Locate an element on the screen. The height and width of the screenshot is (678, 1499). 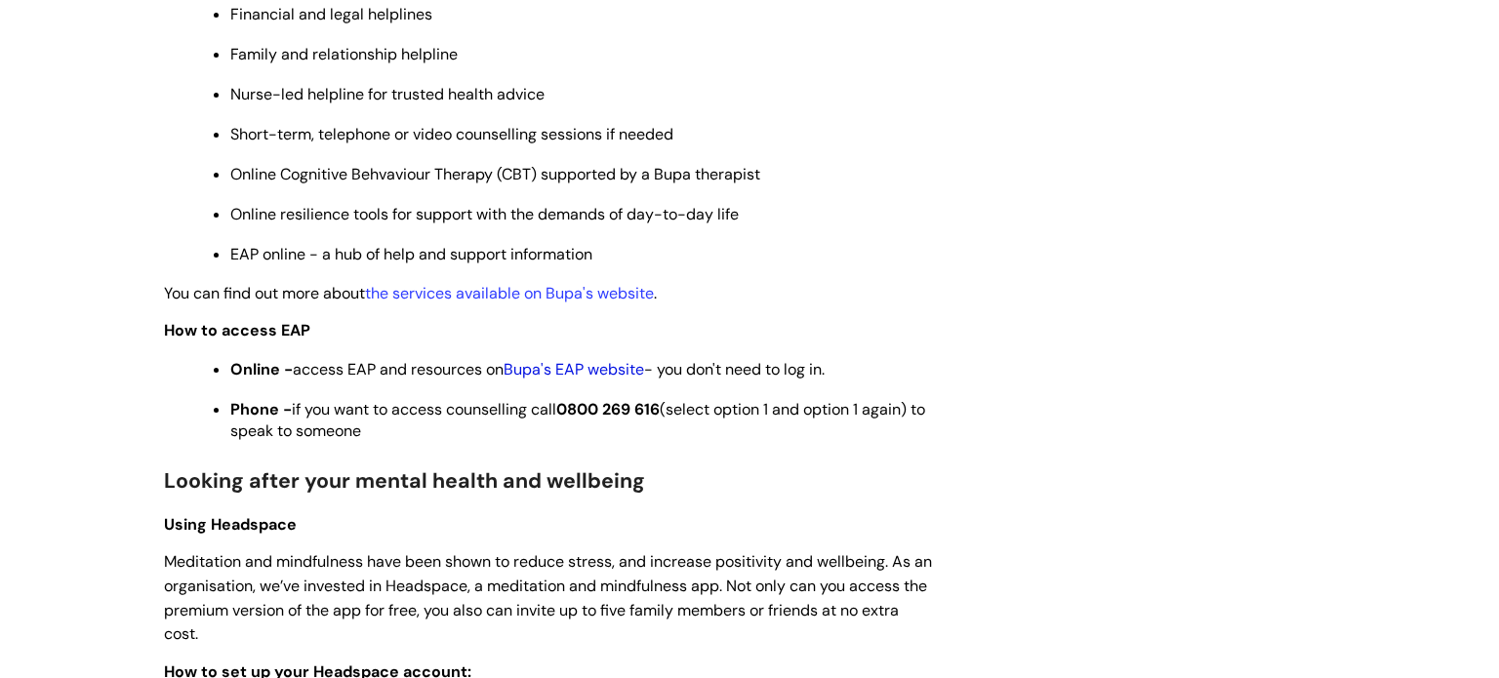
span: Online Cognitive Behvaviour Therapy (CBT) supported by a Bupa therapist is located at coordinates (495, 174).